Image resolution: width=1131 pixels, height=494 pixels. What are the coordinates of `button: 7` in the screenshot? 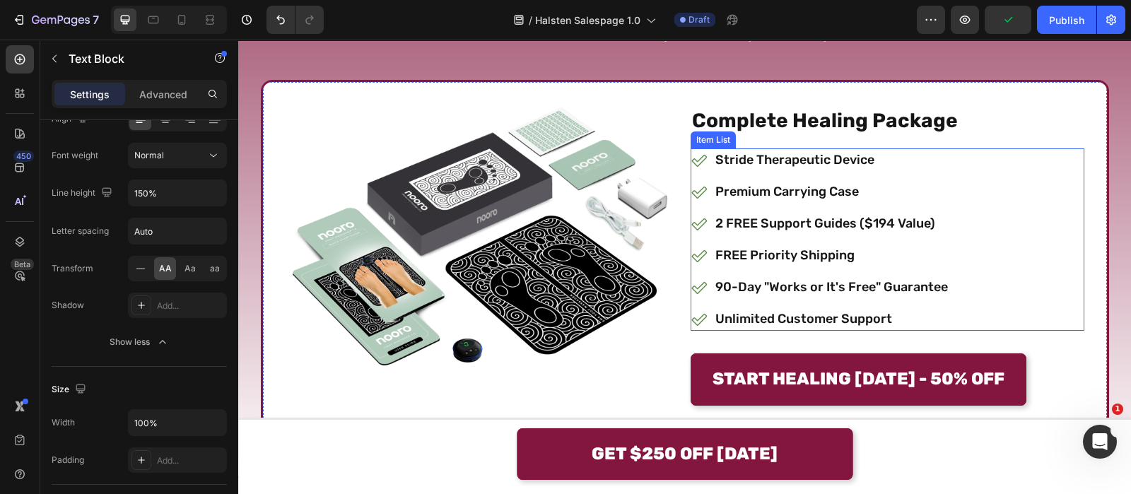 It's located at (55, 20).